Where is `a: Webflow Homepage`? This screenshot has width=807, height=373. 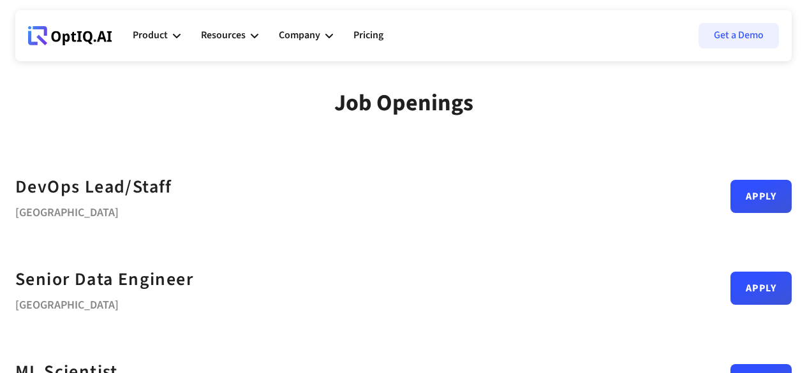
a: Webflow Homepage is located at coordinates (70, 36).